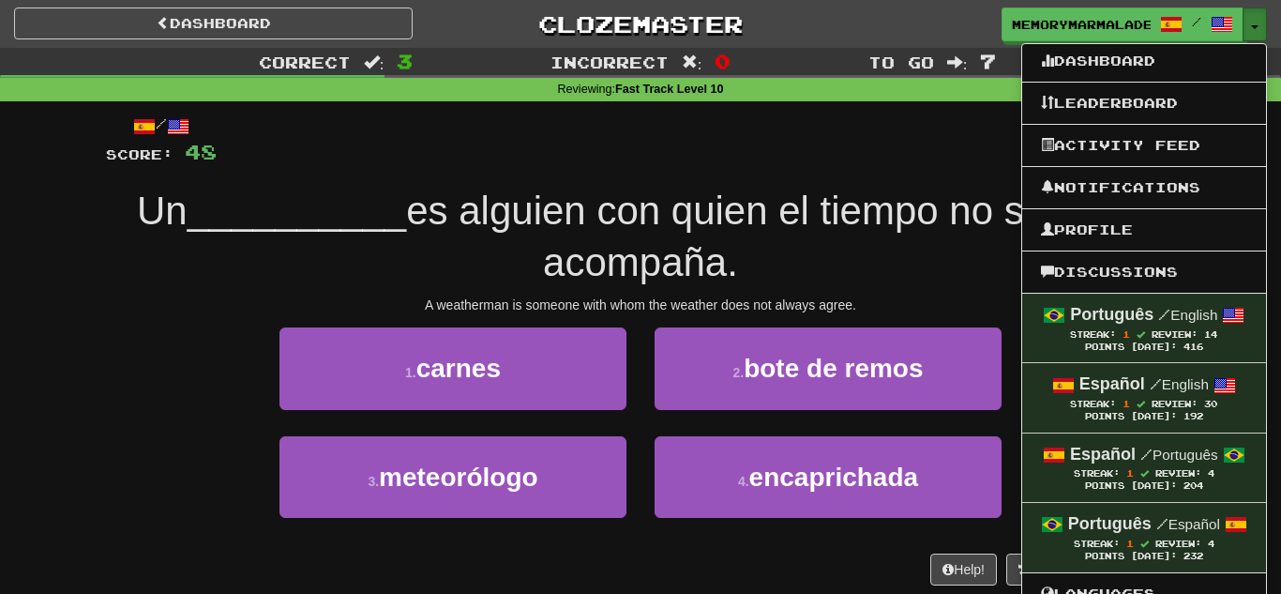 The height and width of the screenshot is (594, 1281). Describe the element at coordinates (901, 62) in the screenshot. I see `span: To go` at that location.